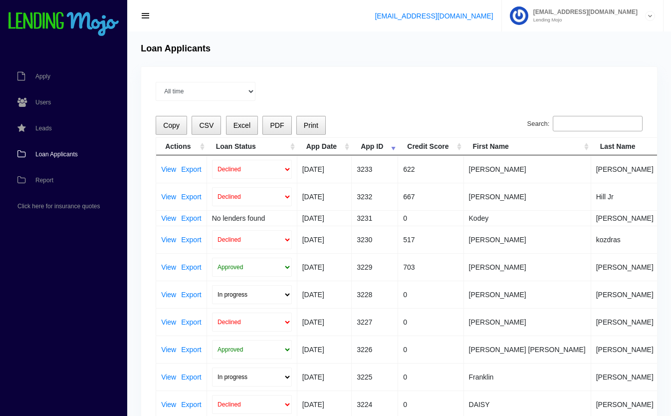 This screenshot has width=671, height=416. What do you see at coordinates (528, 218) in the screenshot?
I see `td: Kodey` at bounding box center [528, 218].